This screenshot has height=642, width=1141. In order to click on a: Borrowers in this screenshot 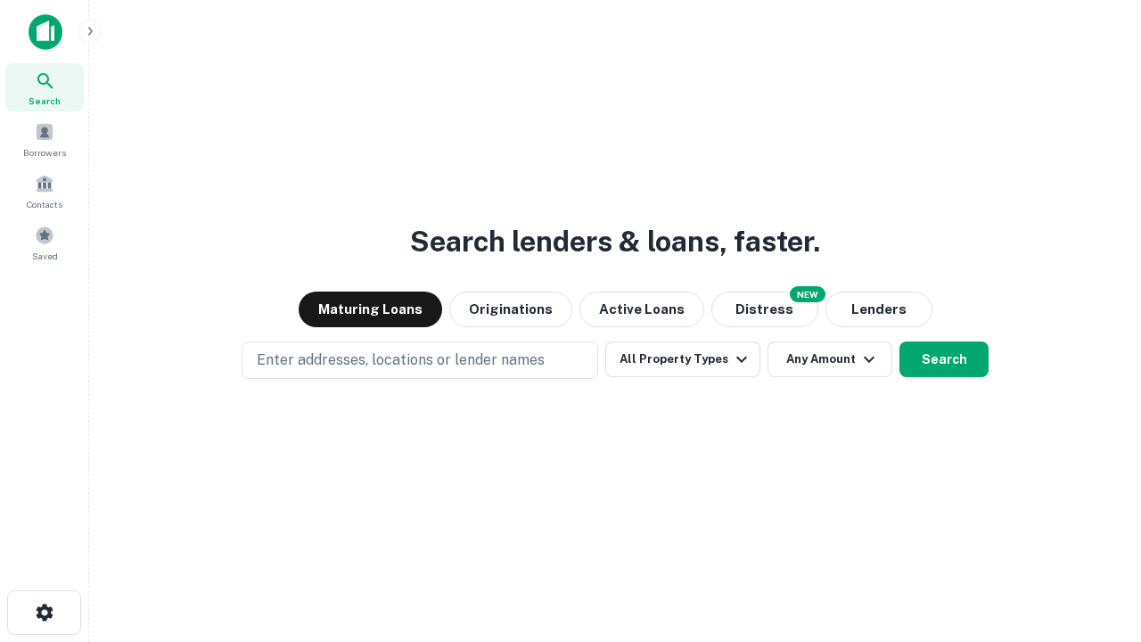, I will do `click(45, 139)`.